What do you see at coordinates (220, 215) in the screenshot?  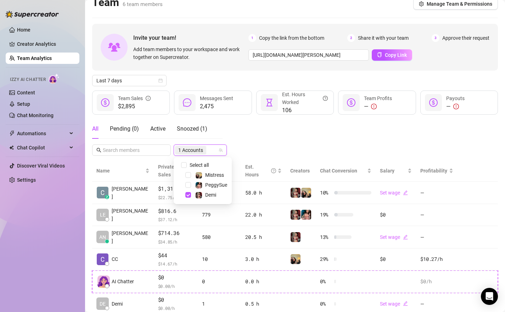 I see `div: 779` at bounding box center [220, 215].